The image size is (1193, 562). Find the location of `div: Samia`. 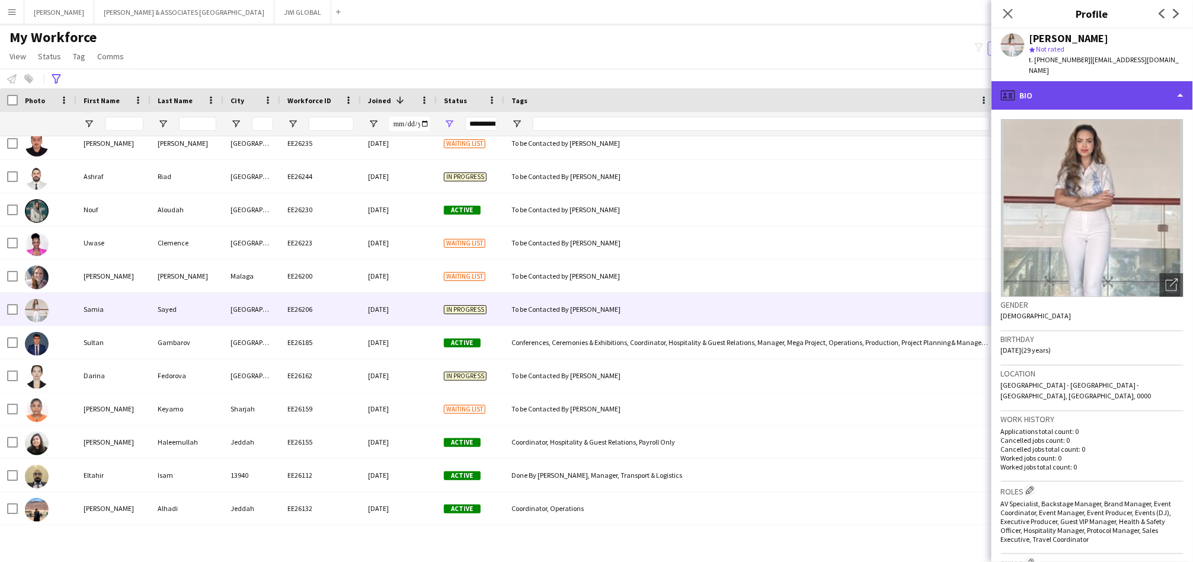

div: Samia is located at coordinates (113, 309).